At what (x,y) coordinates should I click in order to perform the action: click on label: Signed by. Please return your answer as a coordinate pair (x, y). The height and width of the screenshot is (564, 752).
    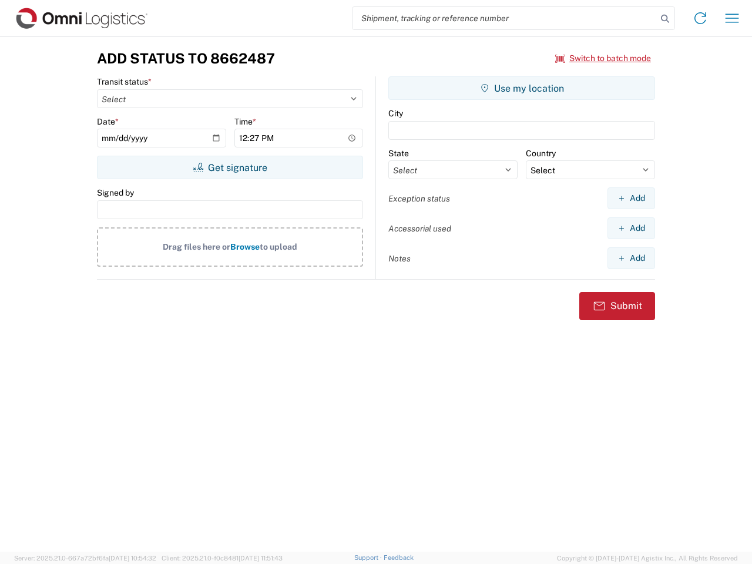
    Looking at the image, I should click on (115, 193).